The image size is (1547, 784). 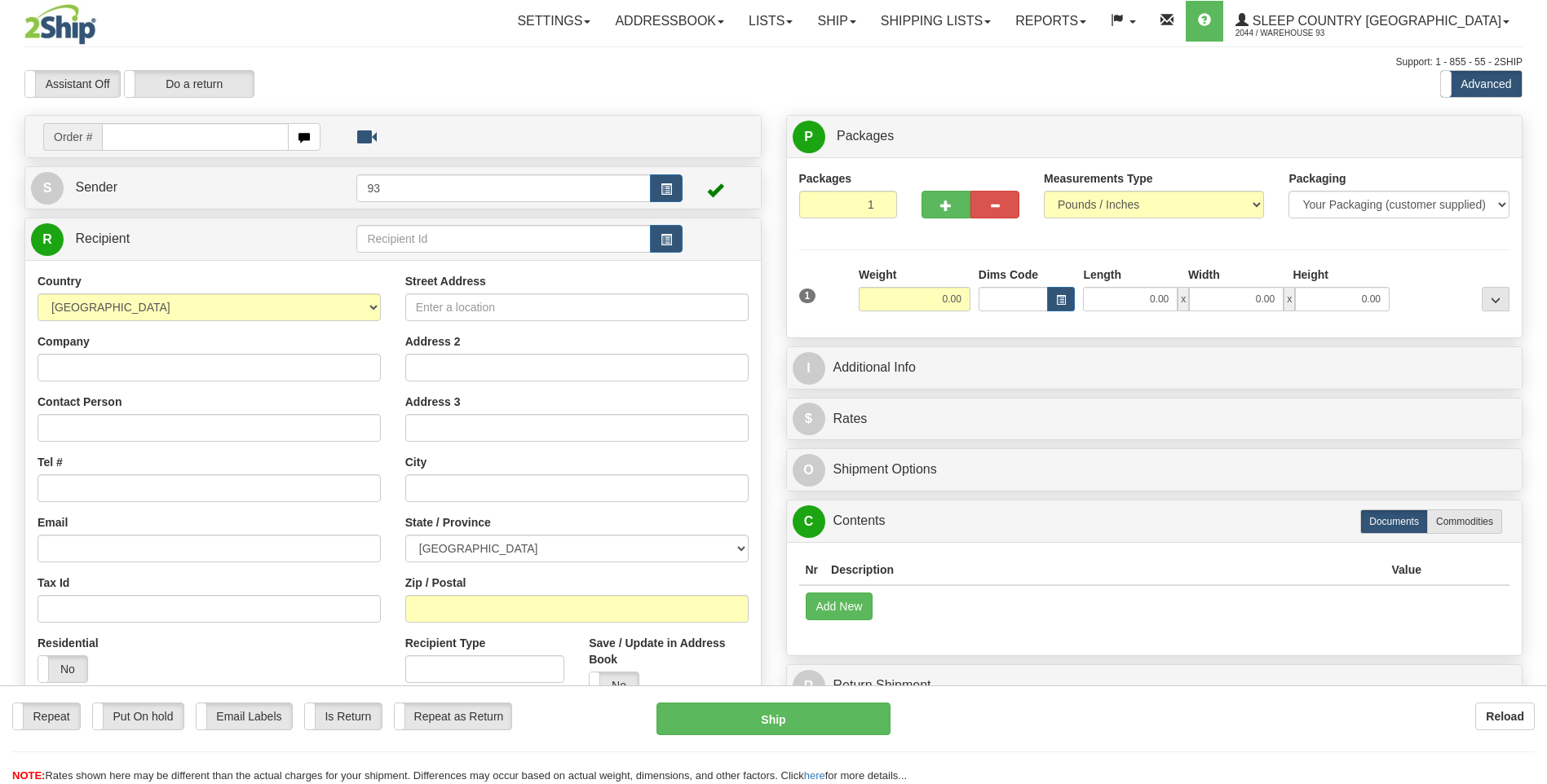 I want to click on span: 1, so click(x=807, y=296).